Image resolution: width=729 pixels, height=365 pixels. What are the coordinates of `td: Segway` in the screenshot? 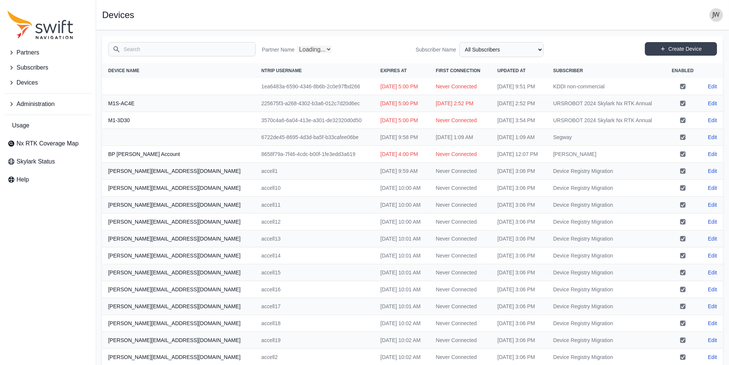 It's located at (606, 137).